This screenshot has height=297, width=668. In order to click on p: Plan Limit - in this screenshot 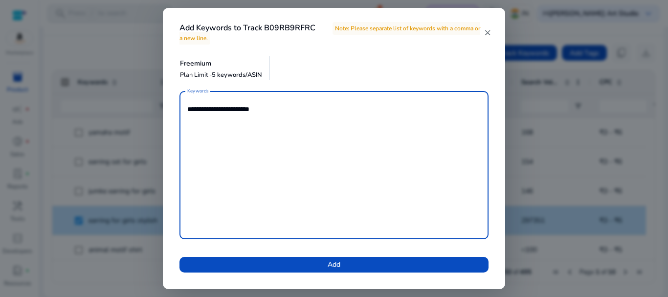, I will do `click(221, 75)`.